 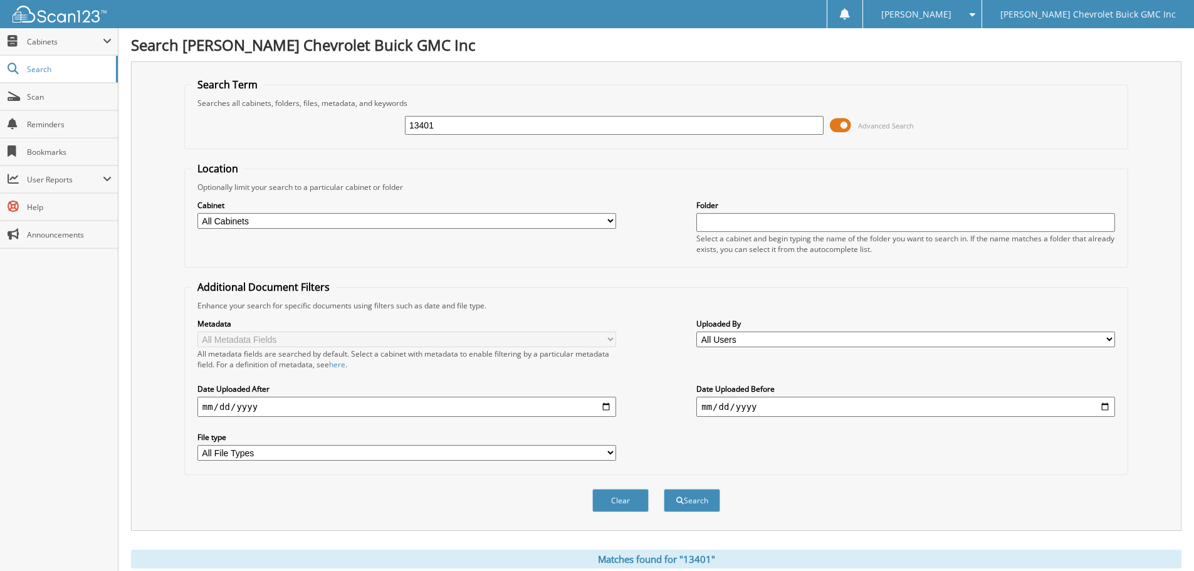 I want to click on button: Search, so click(x=692, y=500).